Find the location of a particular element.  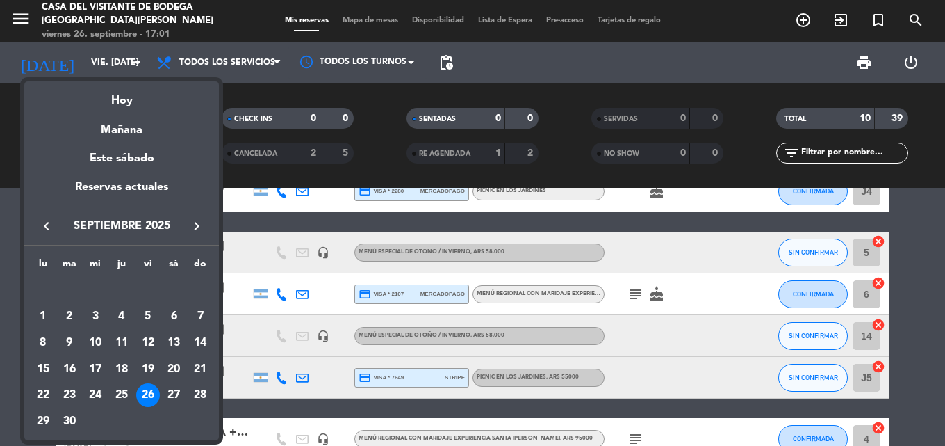

td: 21 de septiembre de 2025 is located at coordinates (200, 369).